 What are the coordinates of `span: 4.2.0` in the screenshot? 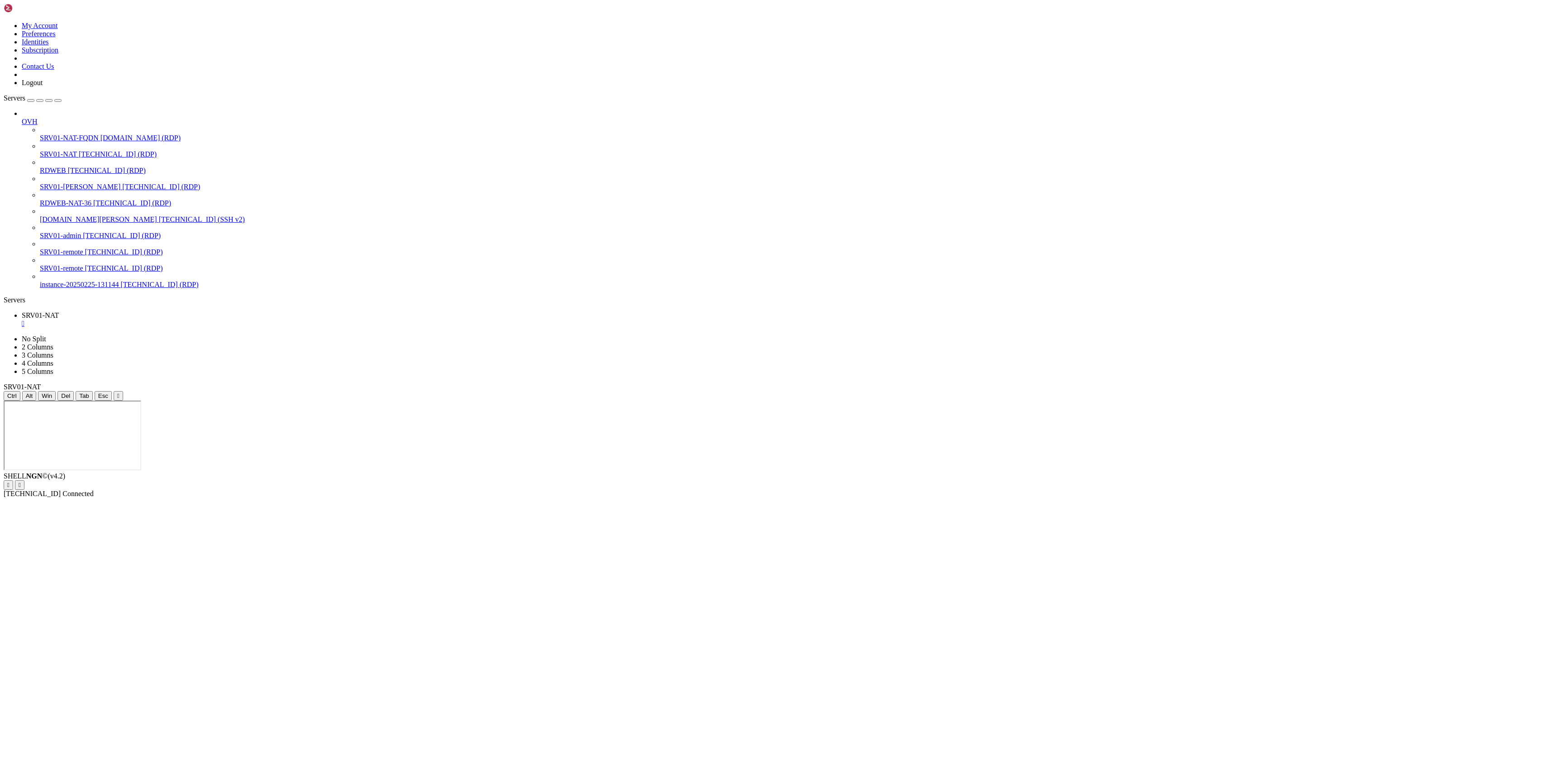 It's located at (56, 475).